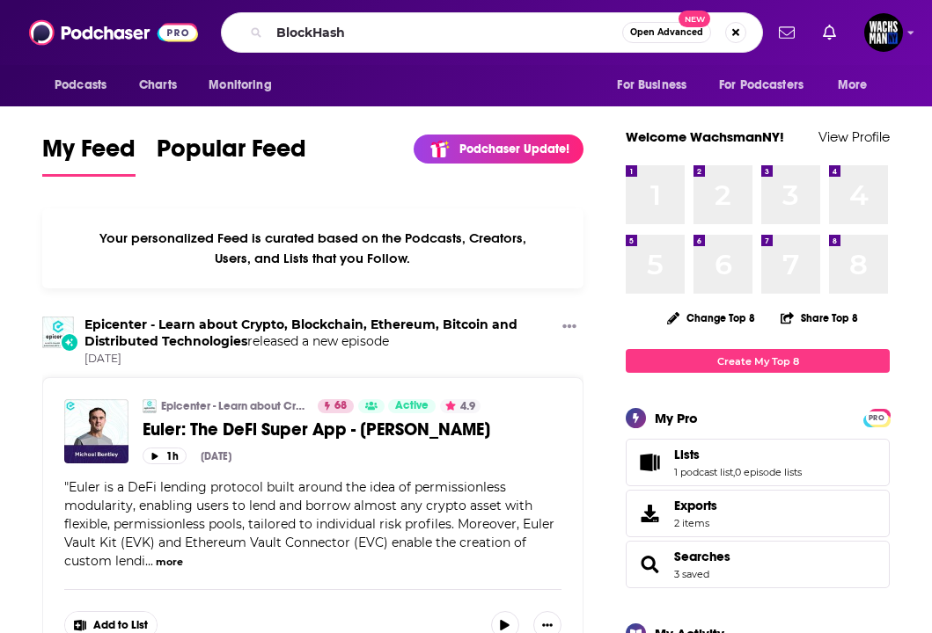 This screenshot has height=633, width=932. I want to click on a: PRO, so click(876, 417).